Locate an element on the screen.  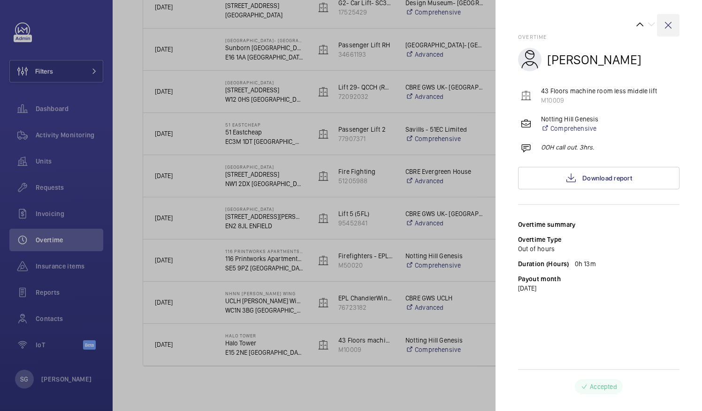
a: Download report is located at coordinates (598, 178).